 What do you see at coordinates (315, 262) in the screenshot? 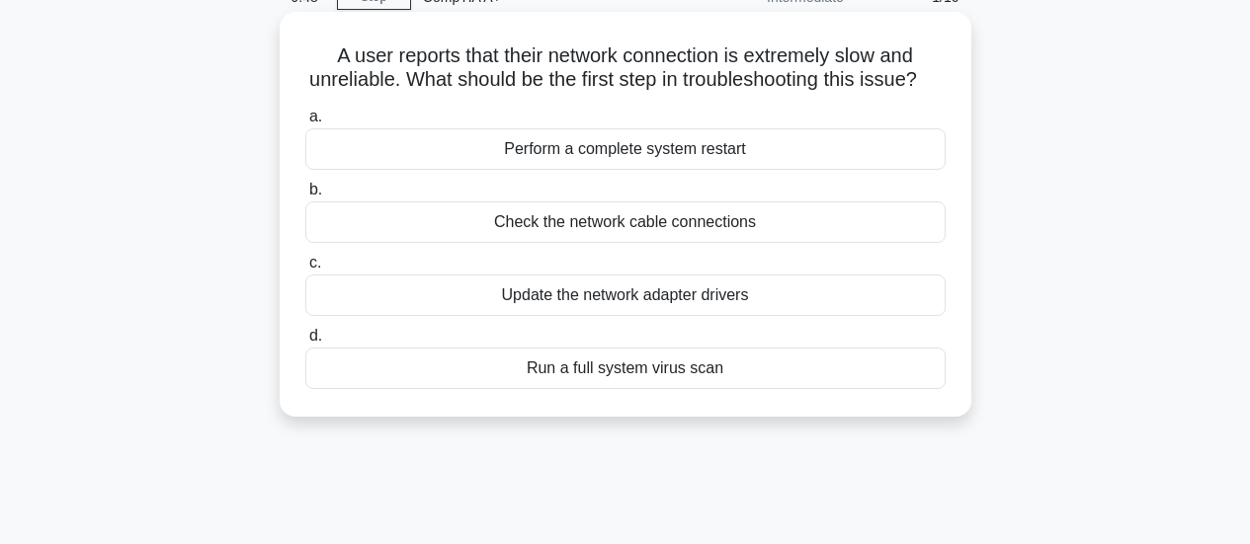
I see `span: c.` at bounding box center [315, 262].